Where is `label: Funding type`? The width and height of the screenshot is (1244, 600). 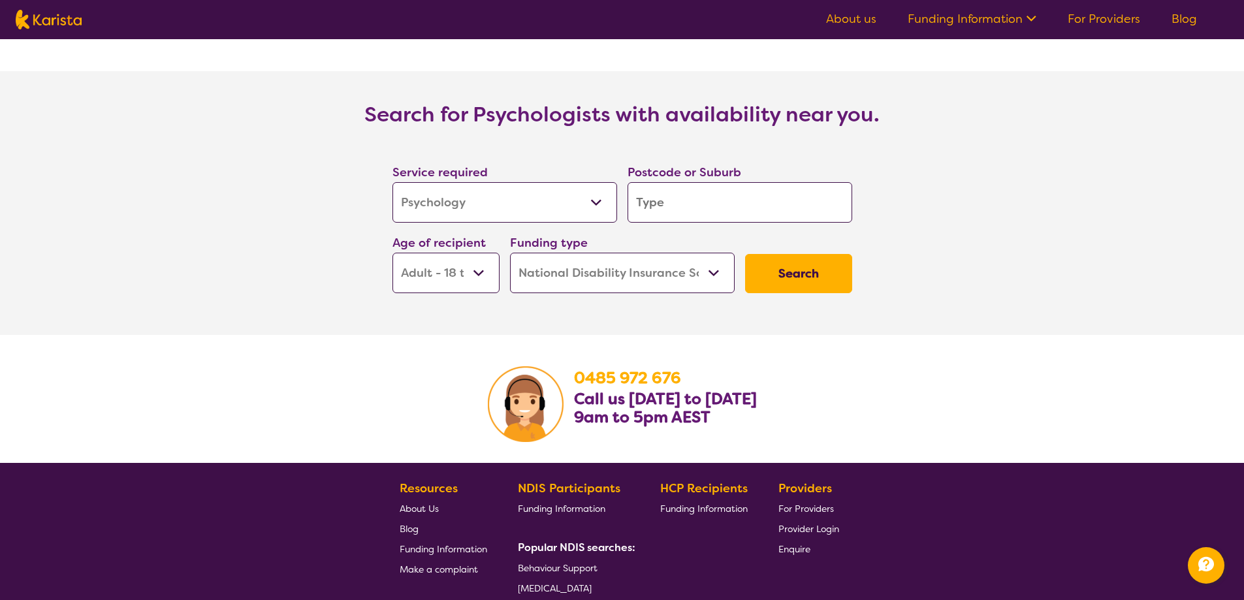 label: Funding type is located at coordinates (549, 243).